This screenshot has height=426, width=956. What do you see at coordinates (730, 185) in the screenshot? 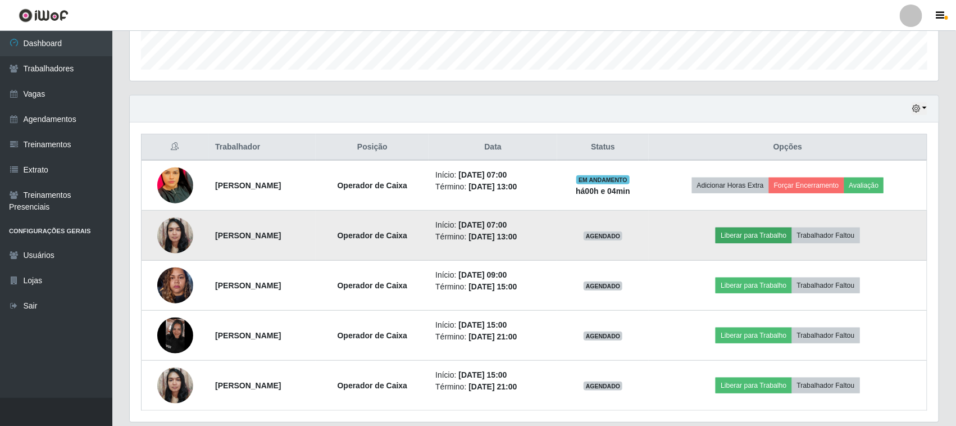
I see `button: Adicionar Horas Extra` at bounding box center [730, 185].